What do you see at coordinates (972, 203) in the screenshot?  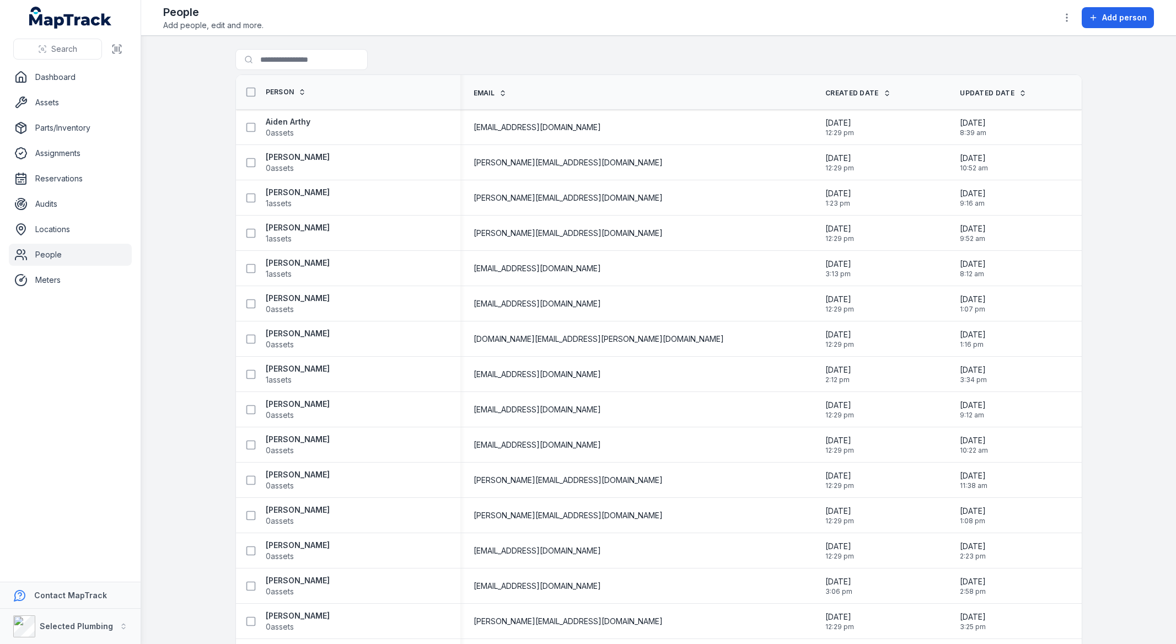 I see `span: 9:16 am` at bounding box center [972, 203].